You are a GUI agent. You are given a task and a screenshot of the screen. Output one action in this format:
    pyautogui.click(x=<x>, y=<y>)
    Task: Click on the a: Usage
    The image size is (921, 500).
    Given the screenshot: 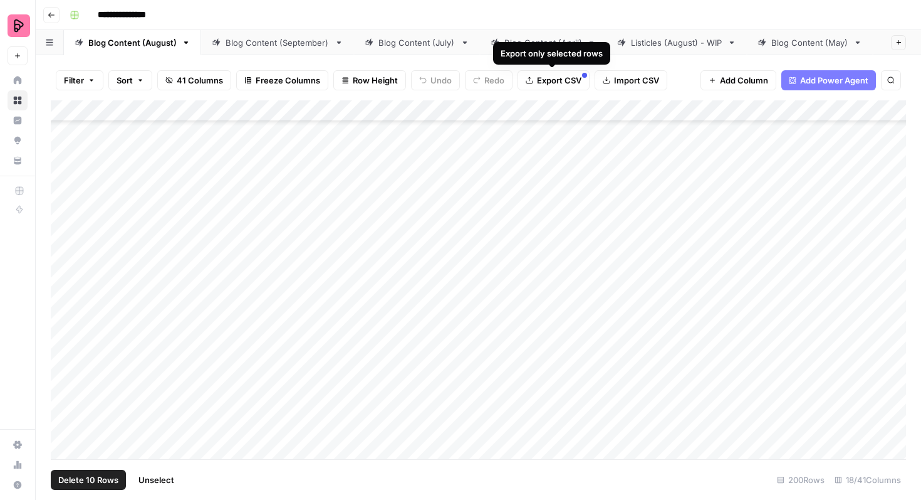 What is the action you would take?
    pyautogui.click(x=18, y=464)
    